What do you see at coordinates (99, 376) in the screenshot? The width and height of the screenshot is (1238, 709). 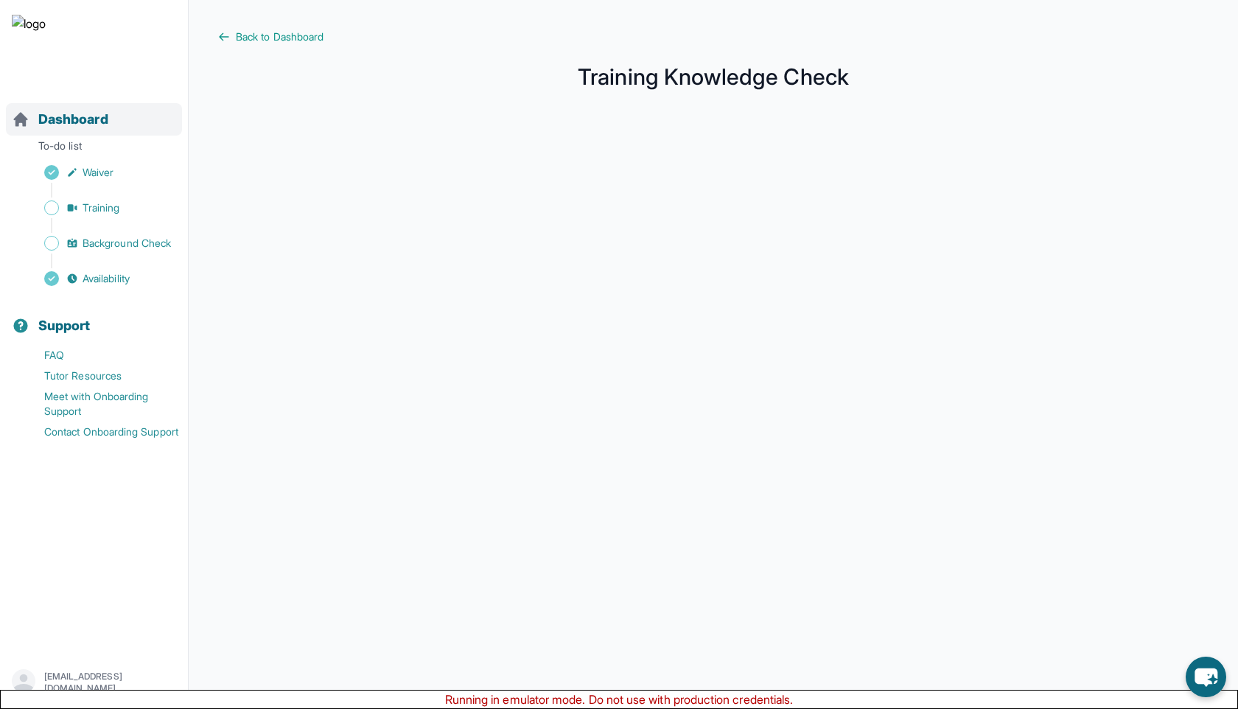 I see `a: Tutor Resources` at bounding box center [99, 376].